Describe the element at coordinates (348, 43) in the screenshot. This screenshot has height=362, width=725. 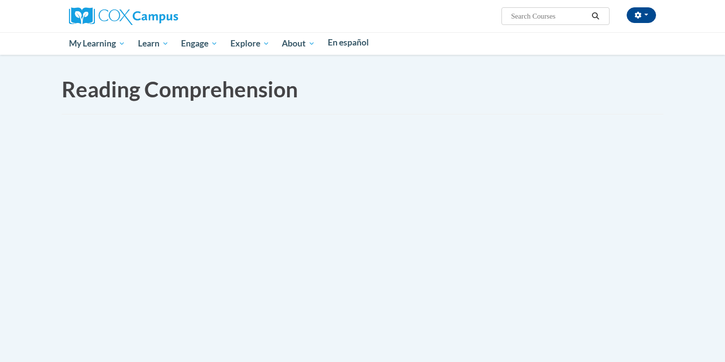
I see `a: En español` at that location.